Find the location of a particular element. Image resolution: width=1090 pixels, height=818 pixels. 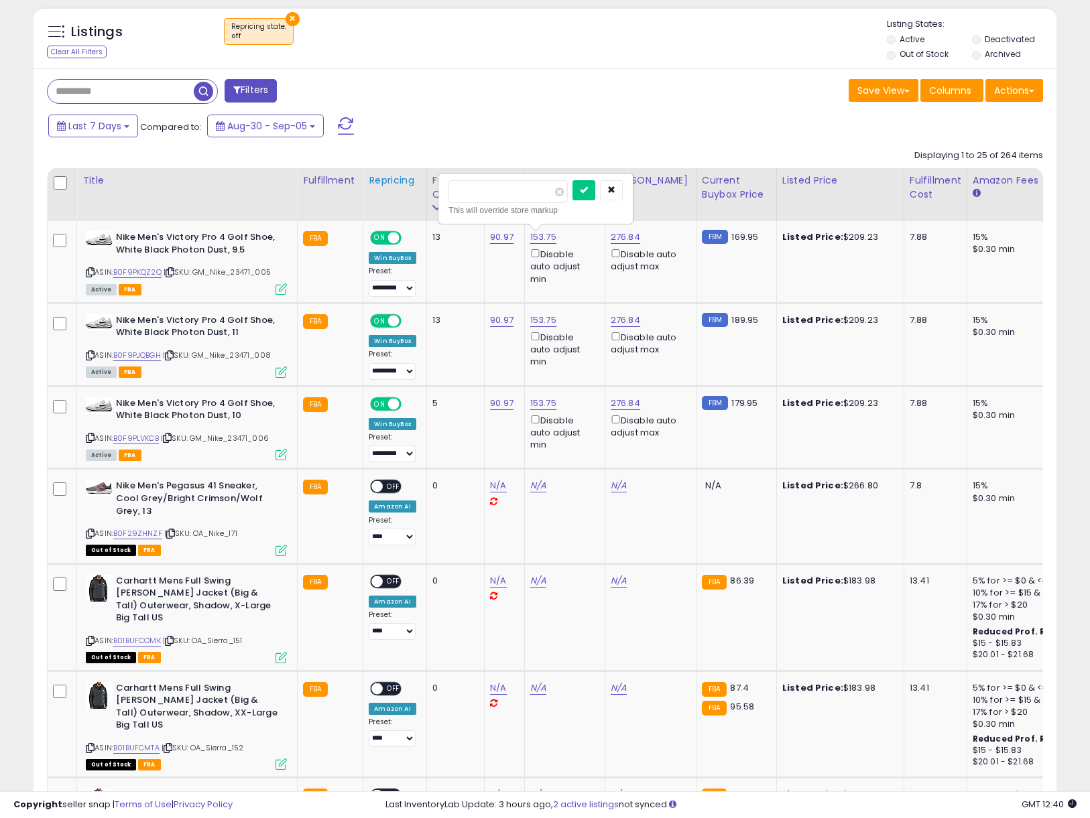

a: B0F9PLVKCB is located at coordinates (136, 438).